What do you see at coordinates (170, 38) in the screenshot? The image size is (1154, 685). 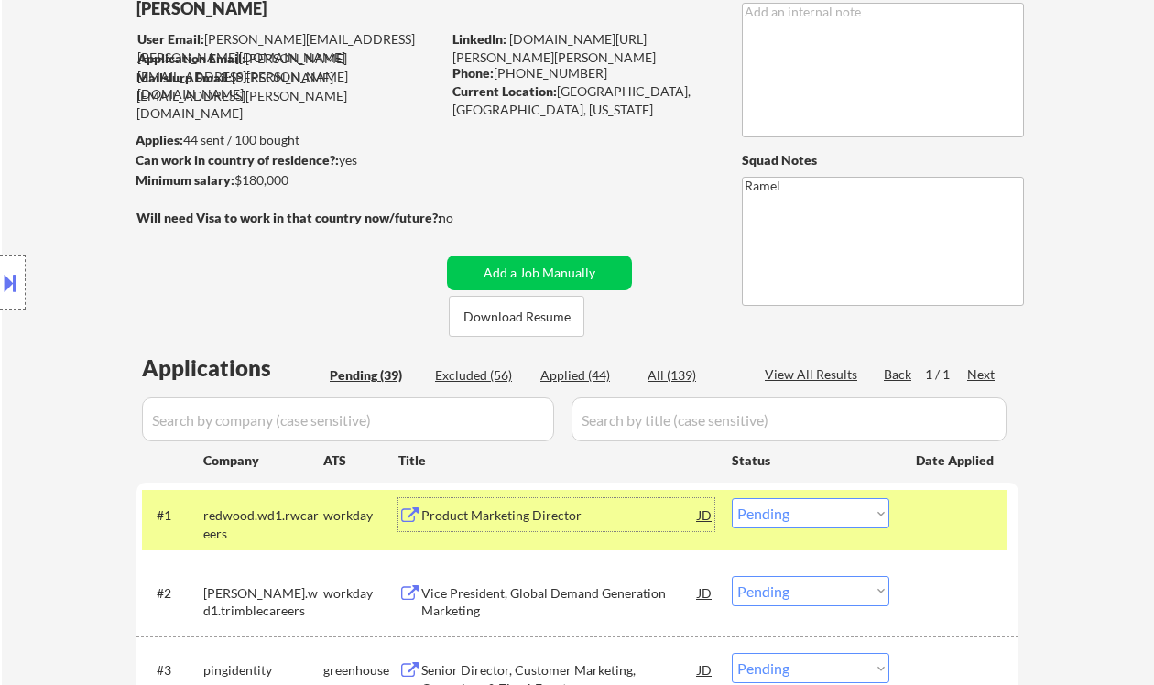 I see `strong: User Email:` at bounding box center [170, 38].